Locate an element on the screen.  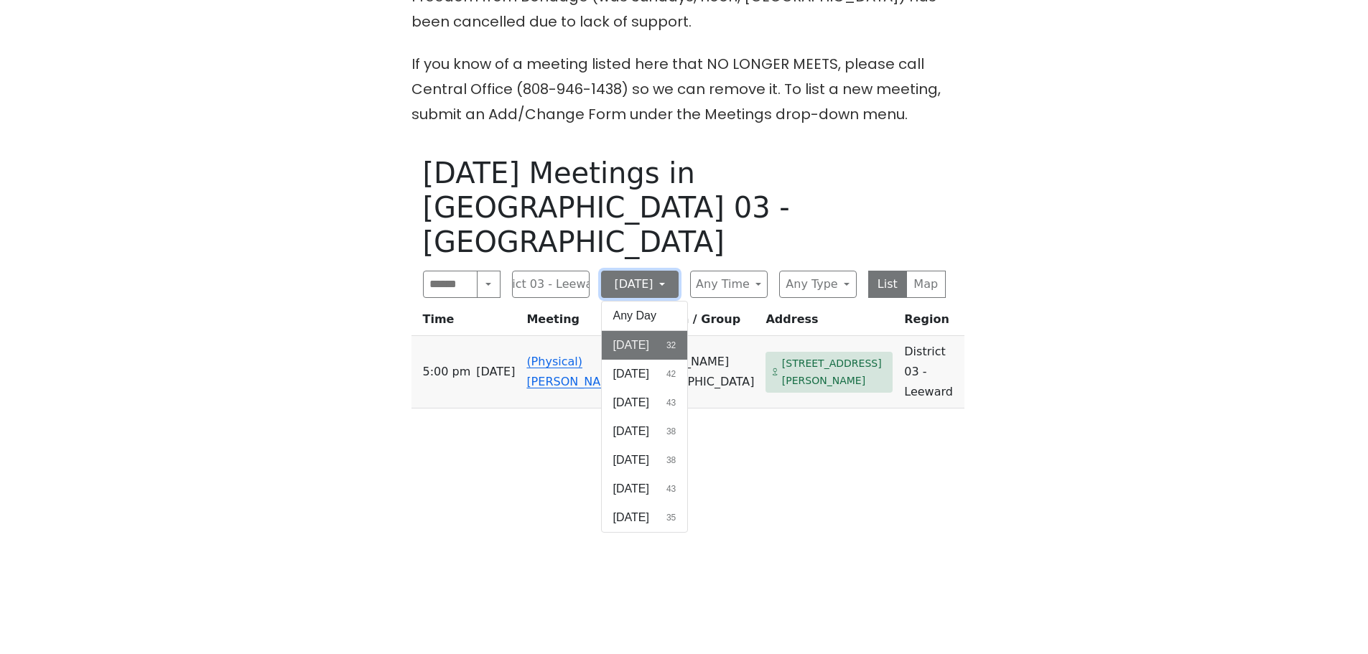
span: 5:00 PM is located at coordinates (447, 372).